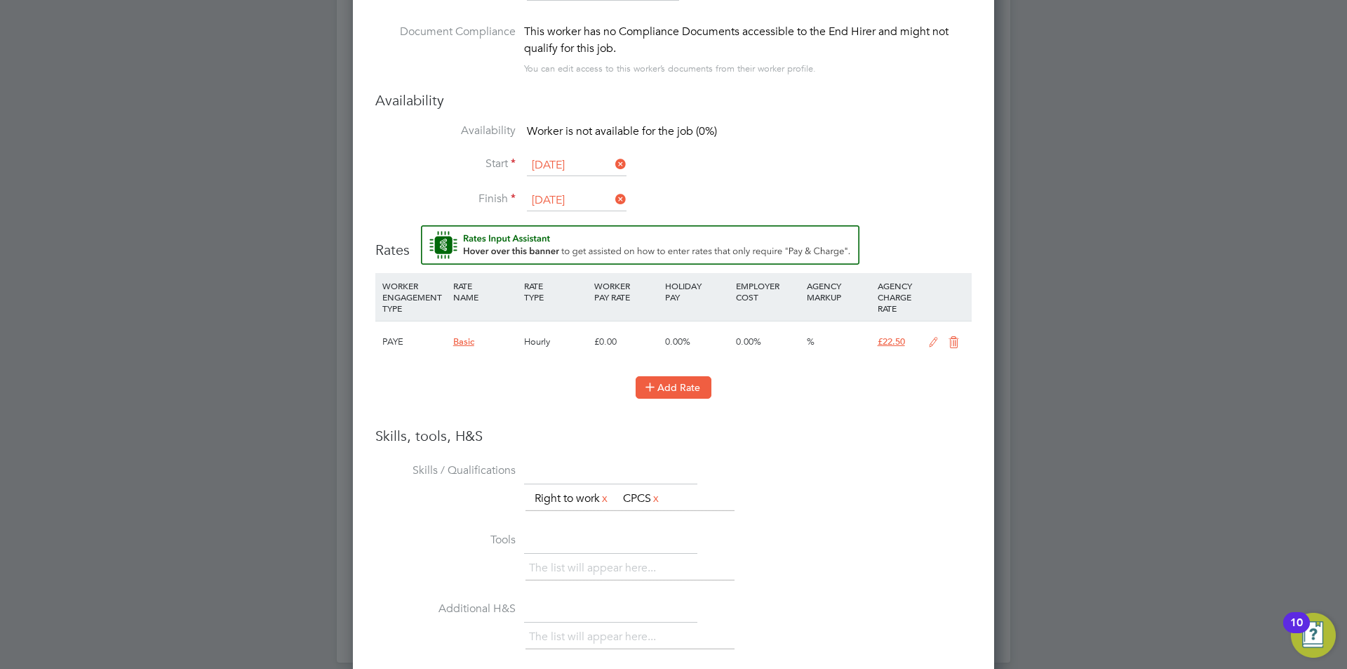 The width and height of the screenshot is (1347, 669). I want to click on div: 10, so click(1297, 632).